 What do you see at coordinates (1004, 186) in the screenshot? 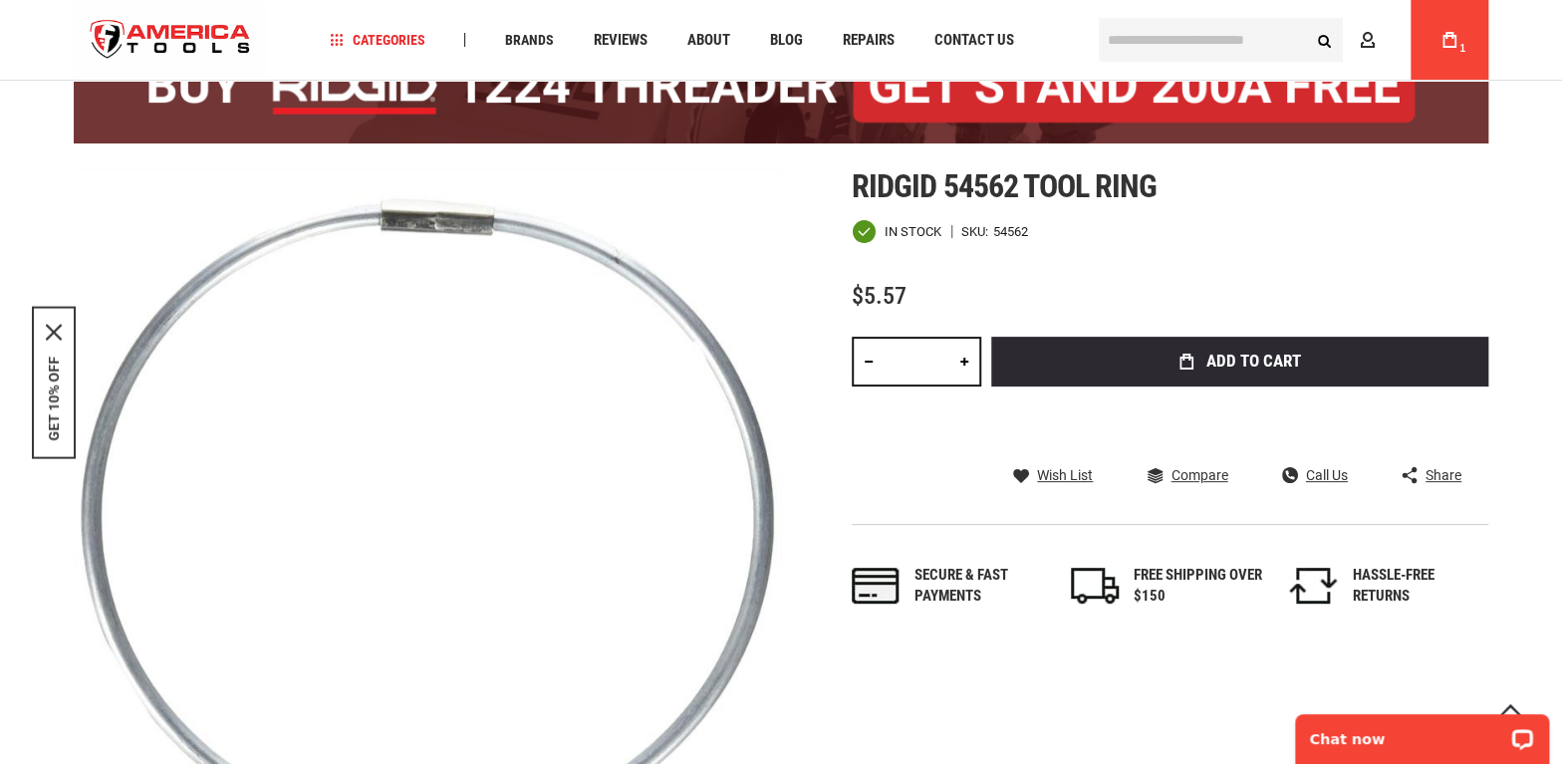
I see `span: Ridgid 54562 tool ring` at bounding box center [1004, 186].